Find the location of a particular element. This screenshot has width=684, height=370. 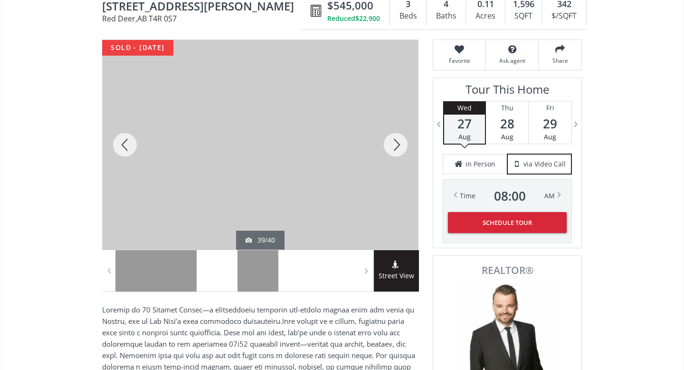

div: 93 Lindman Avenue Red Deer, AB T4R 0S7 - Photo 39 of 40 is located at coordinates (260, 144).